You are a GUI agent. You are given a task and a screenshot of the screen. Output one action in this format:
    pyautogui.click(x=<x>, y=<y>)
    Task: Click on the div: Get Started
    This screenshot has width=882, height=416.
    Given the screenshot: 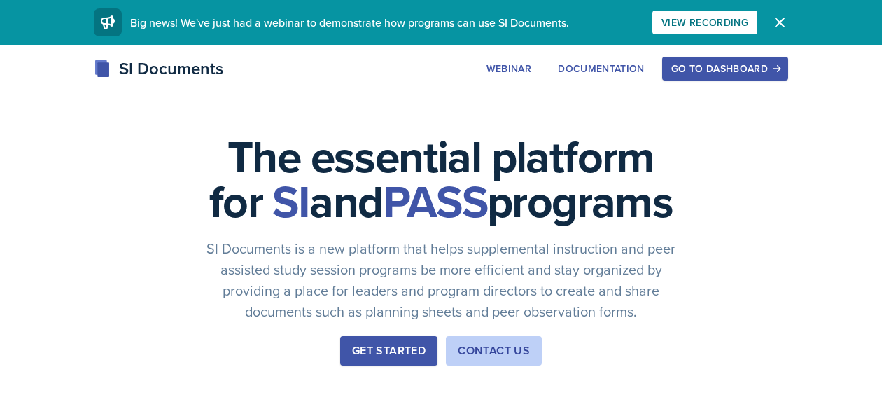 What is the action you would take?
    pyautogui.click(x=388, y=351)
    